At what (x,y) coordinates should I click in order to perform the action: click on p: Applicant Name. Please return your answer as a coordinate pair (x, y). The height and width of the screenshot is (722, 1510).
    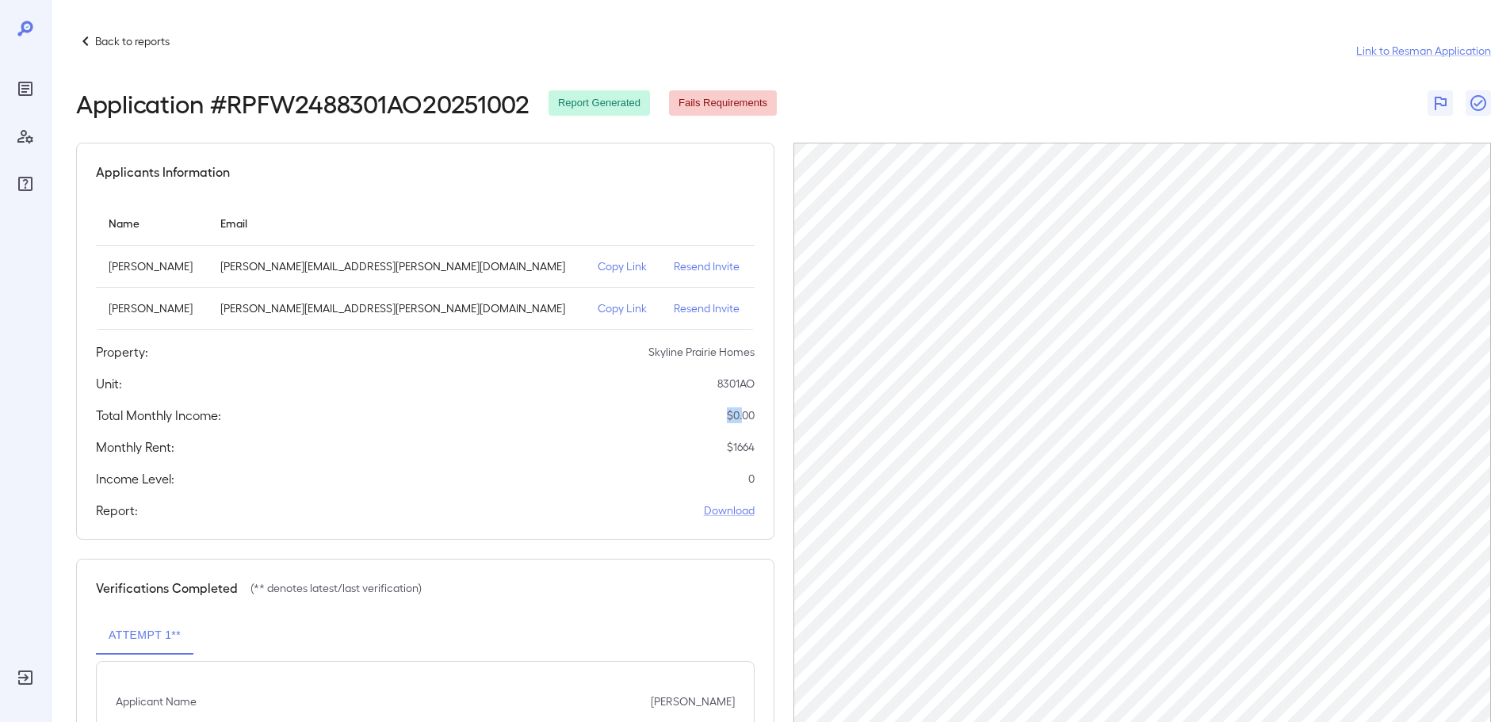
    Looking at the image, I should click on (156, 701).